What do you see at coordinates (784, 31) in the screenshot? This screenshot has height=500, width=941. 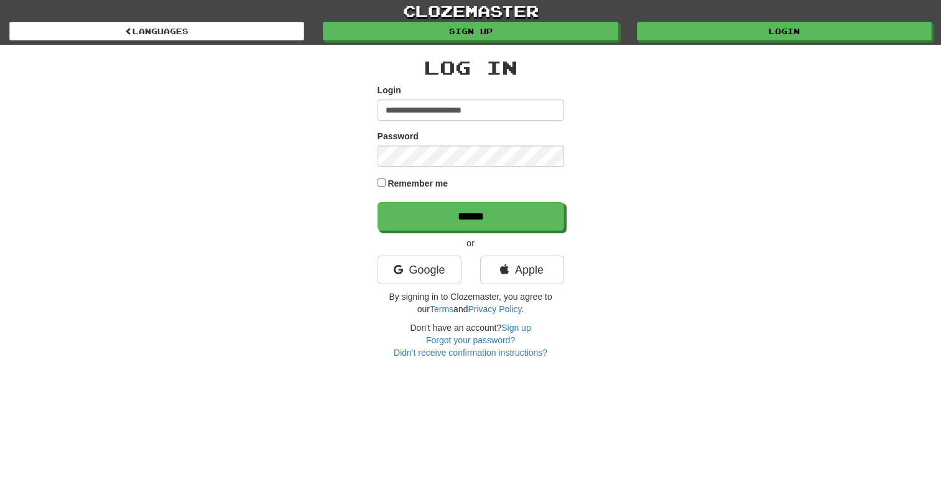 I see `a: Login` at bounding box center [784, 31].